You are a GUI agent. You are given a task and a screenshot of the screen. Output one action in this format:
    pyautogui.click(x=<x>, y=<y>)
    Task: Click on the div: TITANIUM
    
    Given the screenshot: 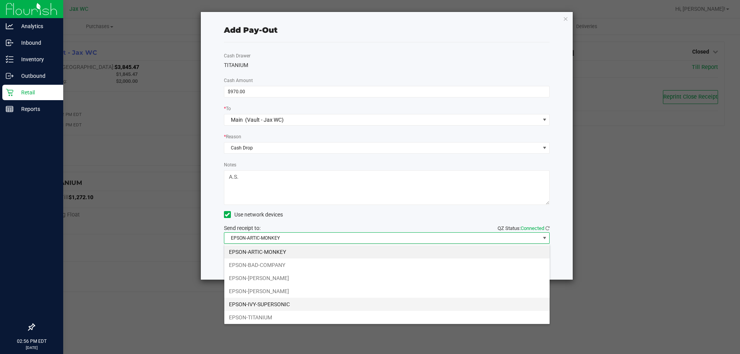 What is the action you would take?
    pyautogui.click(x=387, y=65)
    